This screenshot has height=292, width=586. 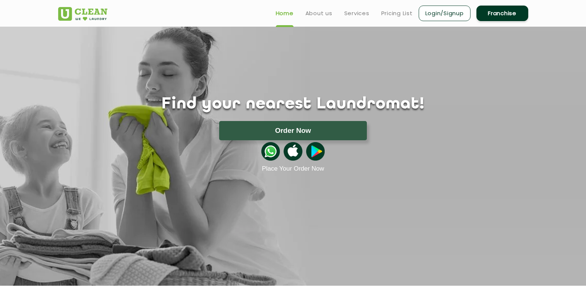 What do you see at coordinates (285, 13) in the screenshot?
I see `a: Home` at bounding box center [285, 13].